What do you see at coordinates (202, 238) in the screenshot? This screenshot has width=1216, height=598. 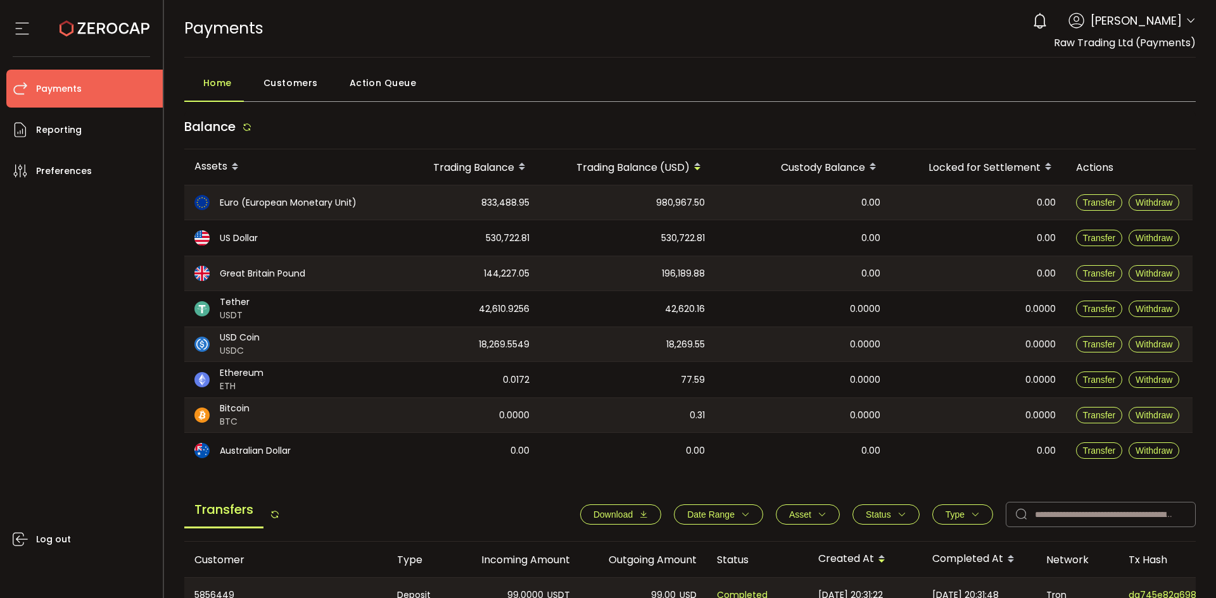 I see `img: usd_portfolio.svg` at bounding box center [202, 238].